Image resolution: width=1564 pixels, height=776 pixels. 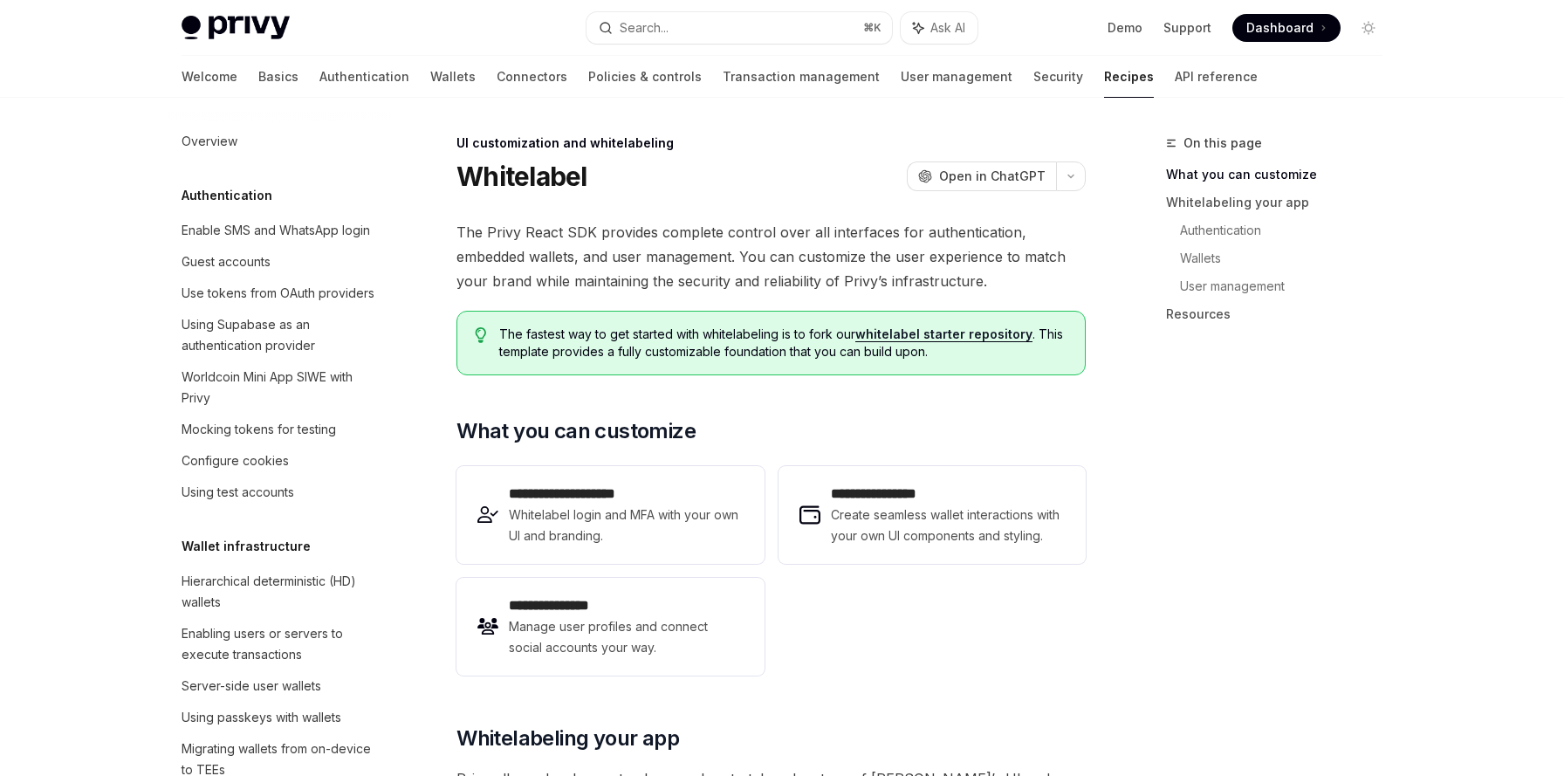 What do you see at coordinates (801, 77) in the screenshot?
I see `a: Transaction management` at bounding box center [801, 77].